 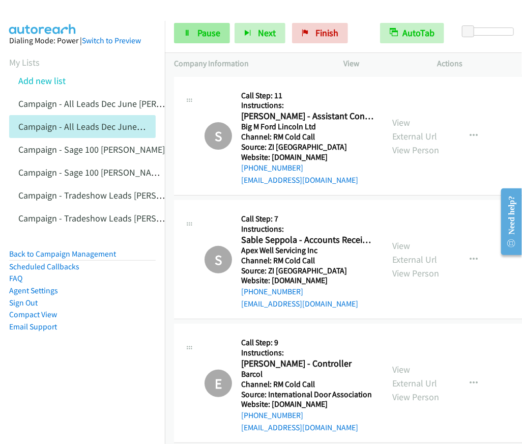 I want to click on a: Compact View, so click(x=33, y=314).